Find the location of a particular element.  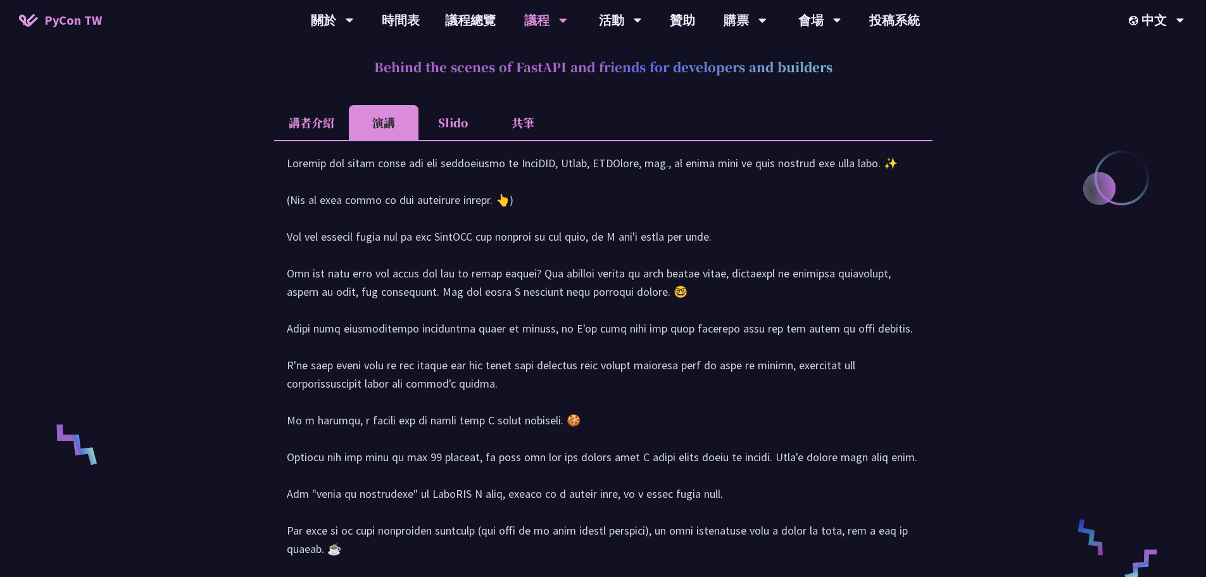

h2: Behind the scenes of FastAPI and friends for developers and builders is located at coordinates (603, 67).